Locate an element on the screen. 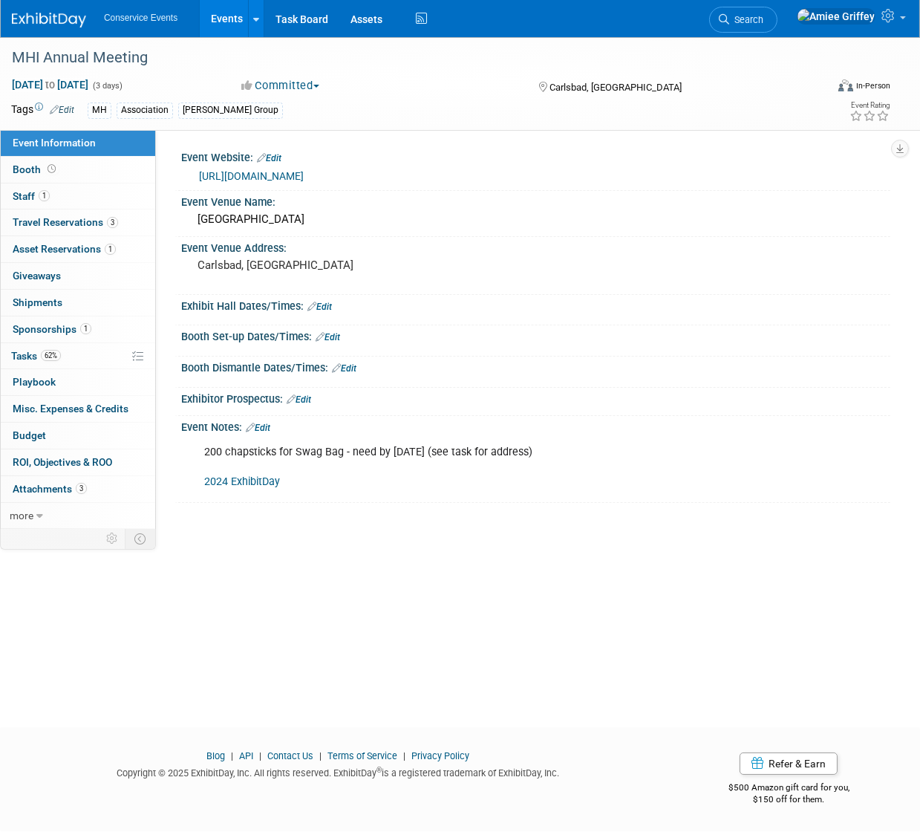 The height and width of the screenshot is (832, 920). td: Toggle Event Tabs is located at coordinates (140, 538).